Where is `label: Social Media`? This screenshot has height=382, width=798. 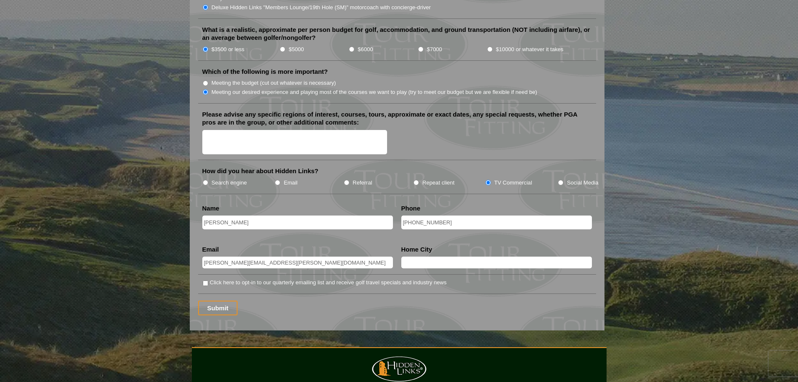
label: Social Media is located at coordinates (582, 183).